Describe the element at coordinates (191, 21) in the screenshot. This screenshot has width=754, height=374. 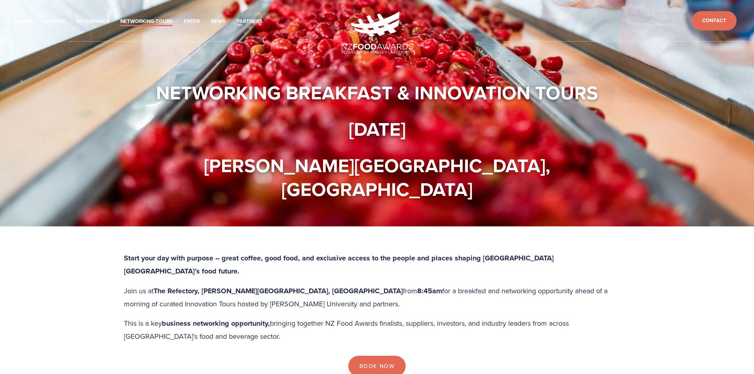
I see `a: Enter` at that location.